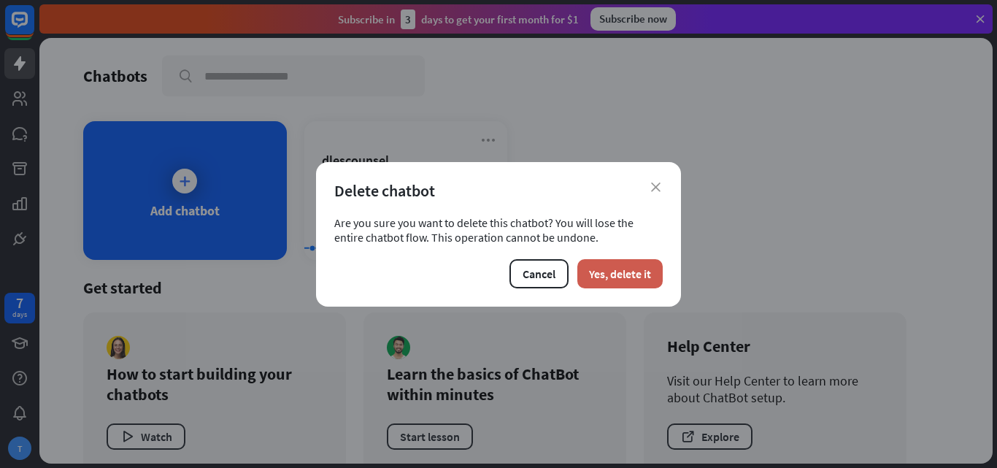 The image size is (997, 468). What do you see at coordinates (620, 274) in the screenshot?
I see `button: Yes, delete it` at bounding box center [620, 274].